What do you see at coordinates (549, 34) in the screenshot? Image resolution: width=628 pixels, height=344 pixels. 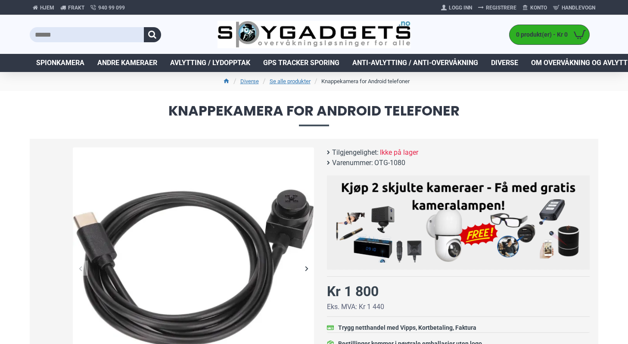 I see `a: 0 produkt(er) - Kr 0` at bounding box center [549, 34].